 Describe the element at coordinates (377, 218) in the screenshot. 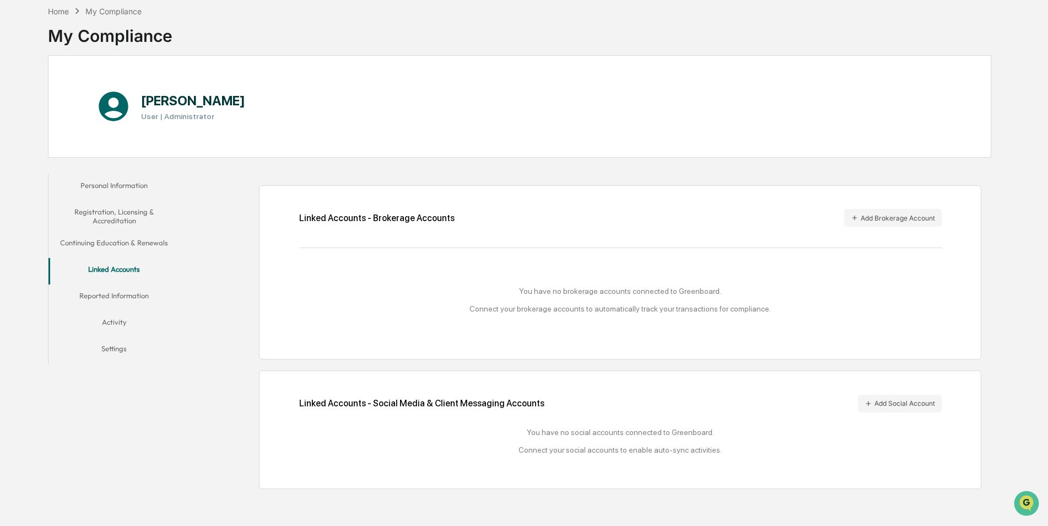

I see `div: Linked Accounts - Brokerage Accounts` at that location.